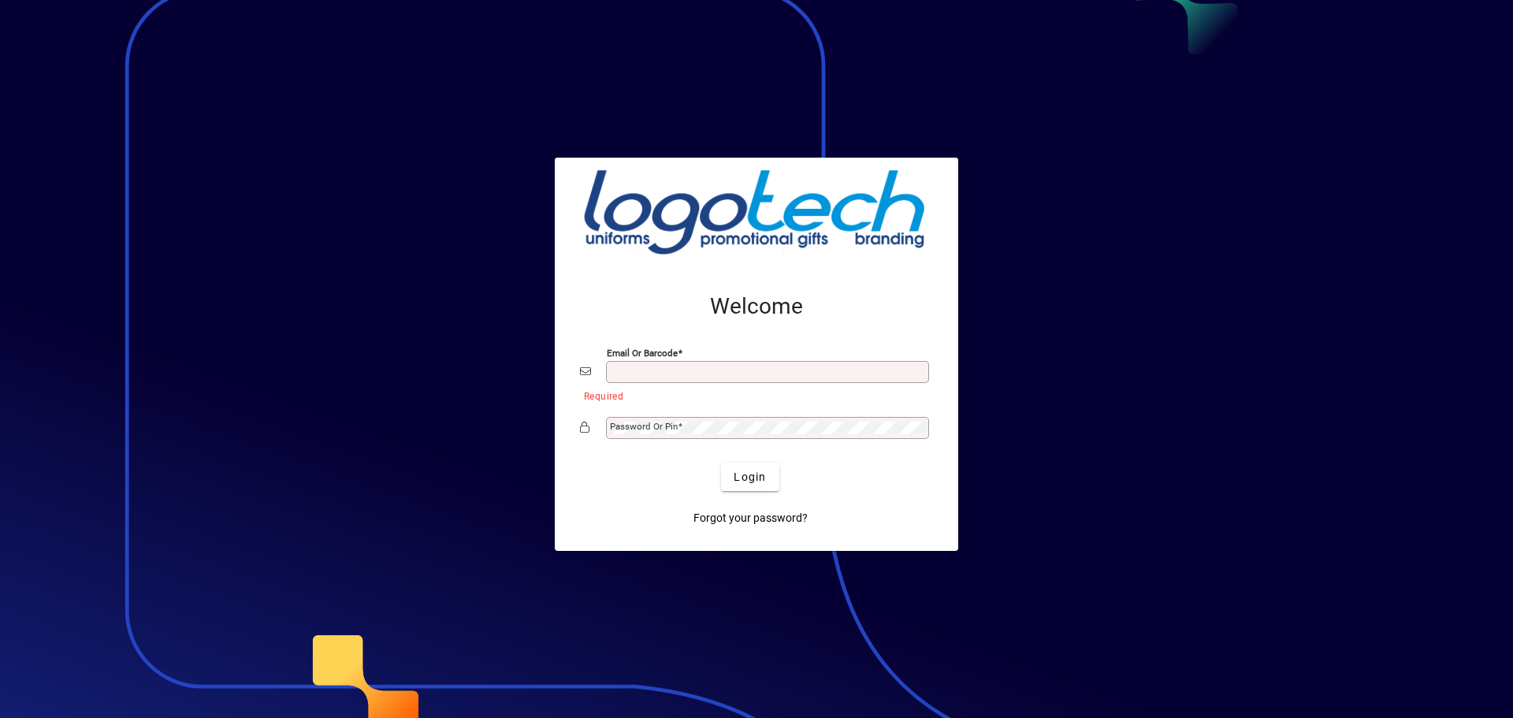  What do you see at coordinates (752, 395) in the screenshot?
I see `mat-error: Required` at bounding box center [752, 395].